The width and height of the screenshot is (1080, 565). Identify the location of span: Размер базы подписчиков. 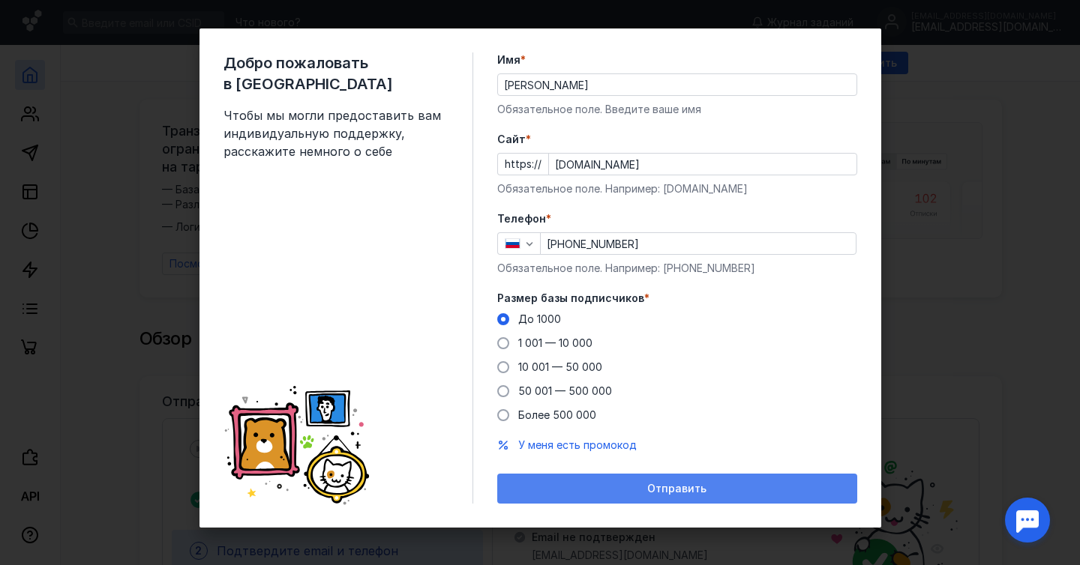
(571, 298).